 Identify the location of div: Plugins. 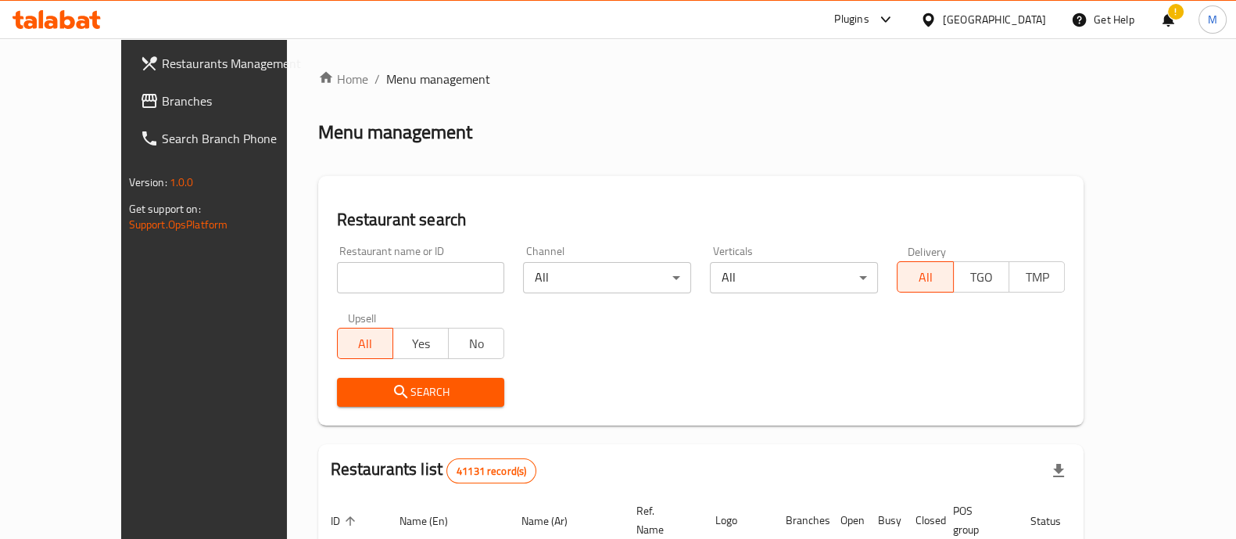
(851, 20).